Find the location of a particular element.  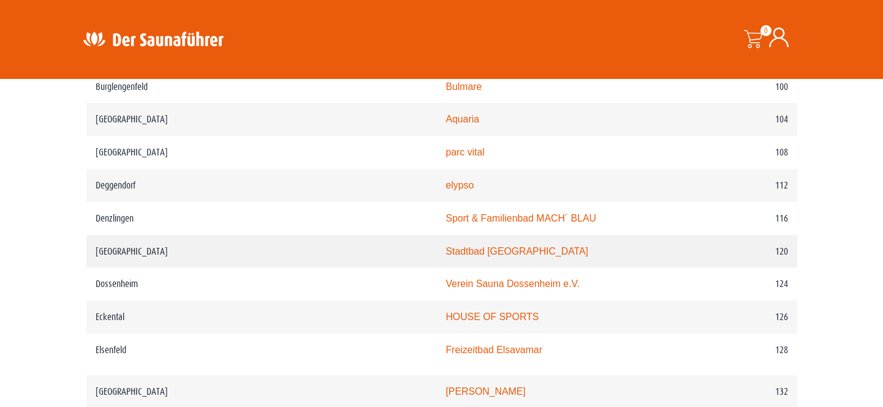

td: Eckental is located at coordinates (262, 317).